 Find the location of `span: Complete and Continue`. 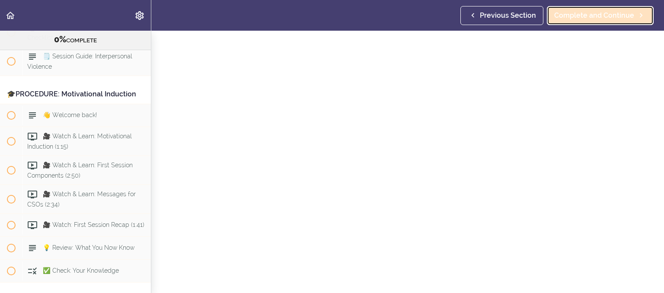

span: Complete and Continue is located at coordinates (594, 16).